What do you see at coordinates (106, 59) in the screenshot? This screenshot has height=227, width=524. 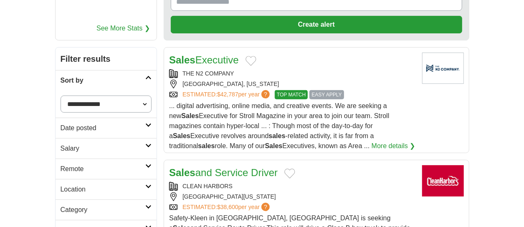 I see `h2: Filter results` at bounding box center [106, 59].